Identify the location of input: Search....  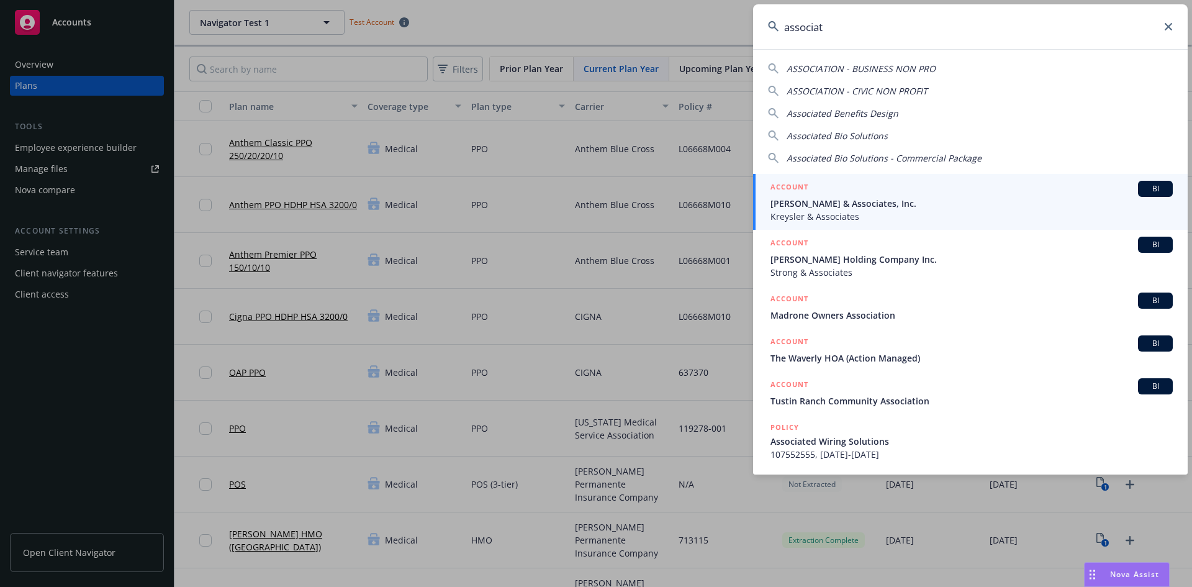
(971, 27).